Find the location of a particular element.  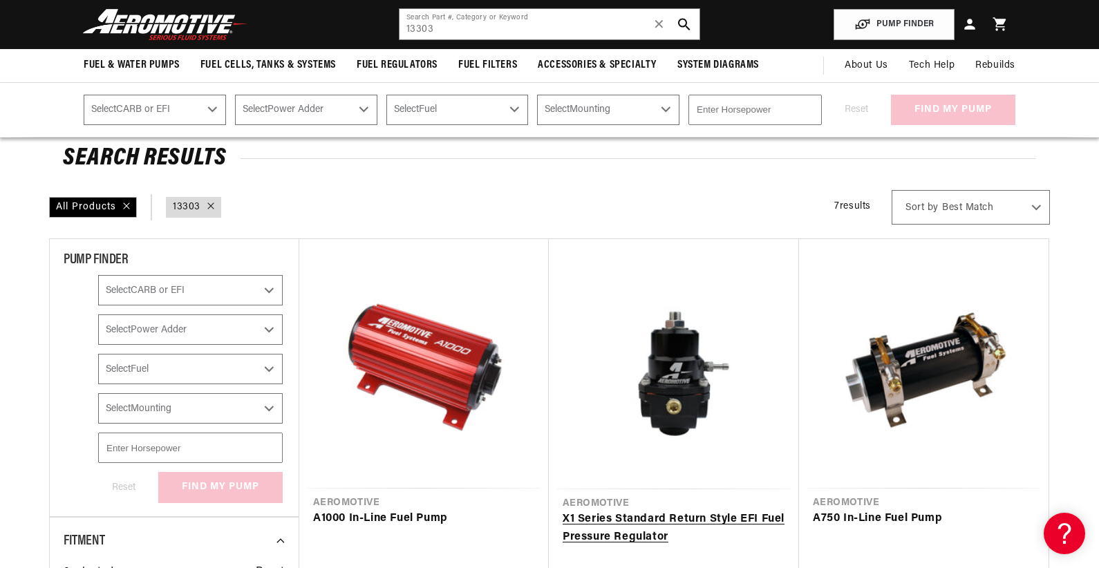

span: Fuel Filters is located at coordinates (487, 65).